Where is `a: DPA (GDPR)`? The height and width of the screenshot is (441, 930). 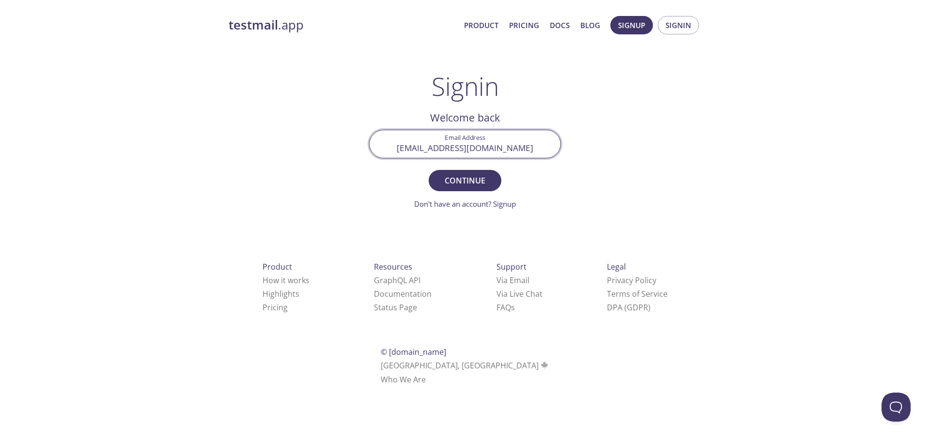 a: DPA (GDPR) is located at coordinates (629, 308).